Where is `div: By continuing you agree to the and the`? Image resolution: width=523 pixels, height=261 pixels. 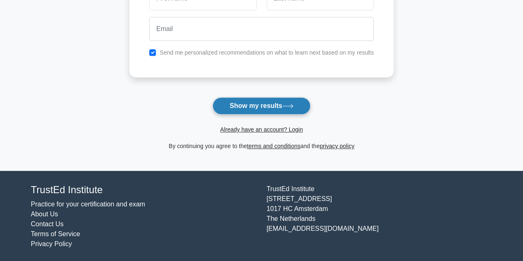
div: By continuing you agree to the and the is located at coordinates (262, 146).